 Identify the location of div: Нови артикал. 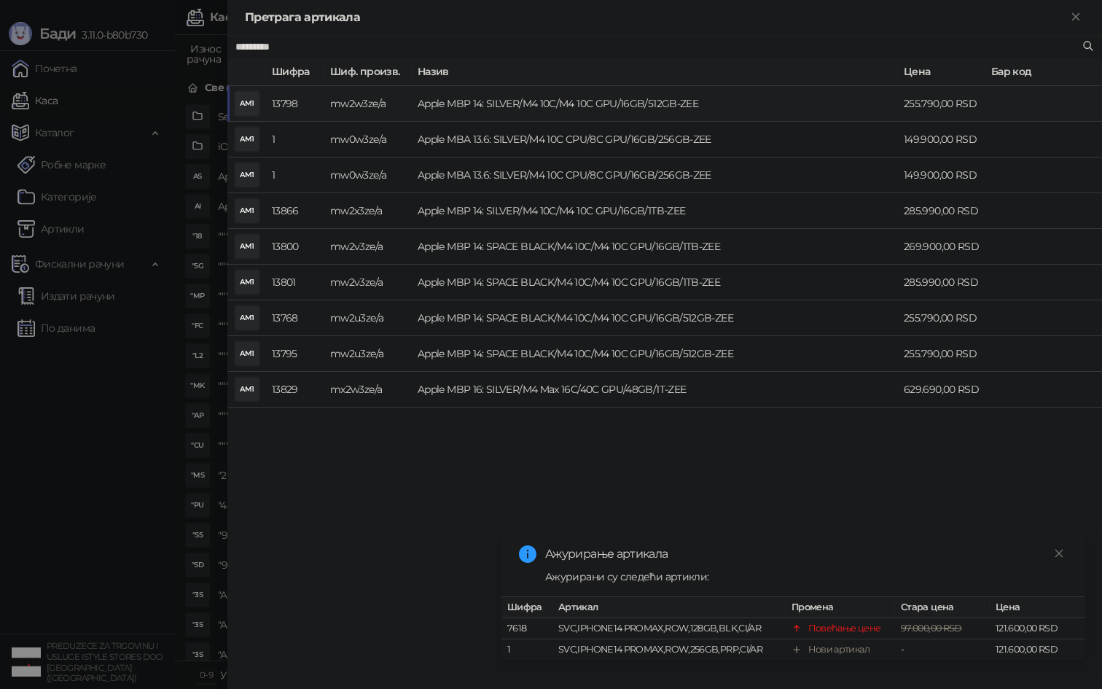
(839, 650).